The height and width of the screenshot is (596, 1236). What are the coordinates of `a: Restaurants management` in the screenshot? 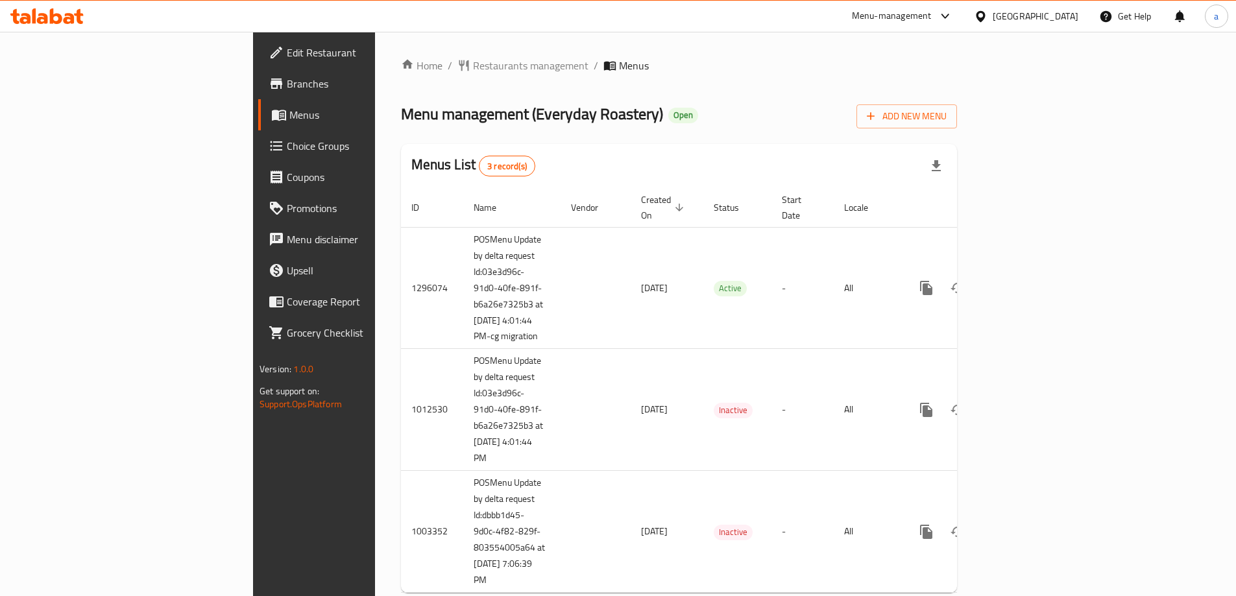 It's located at (523, 66).